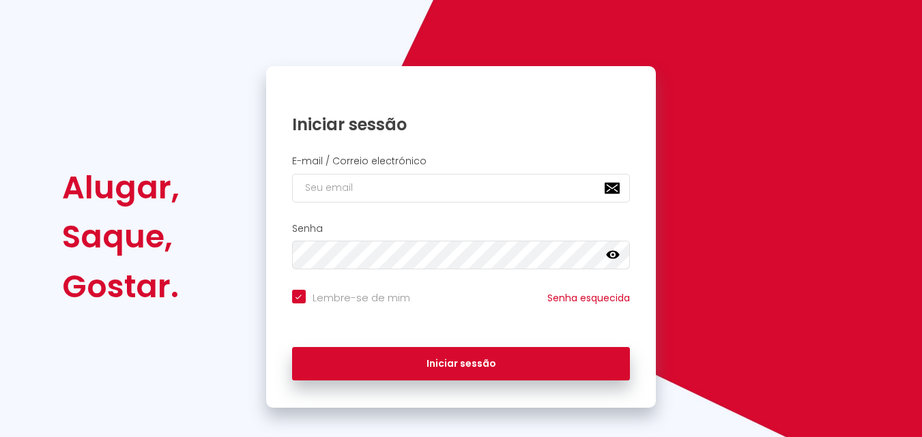 The image size is (922, 437). What do you see at coordinates (31, 26) in the screenshot?
I see `button: Ouvrir le widget de chat LiveChat` at bounding box center [31, 26].